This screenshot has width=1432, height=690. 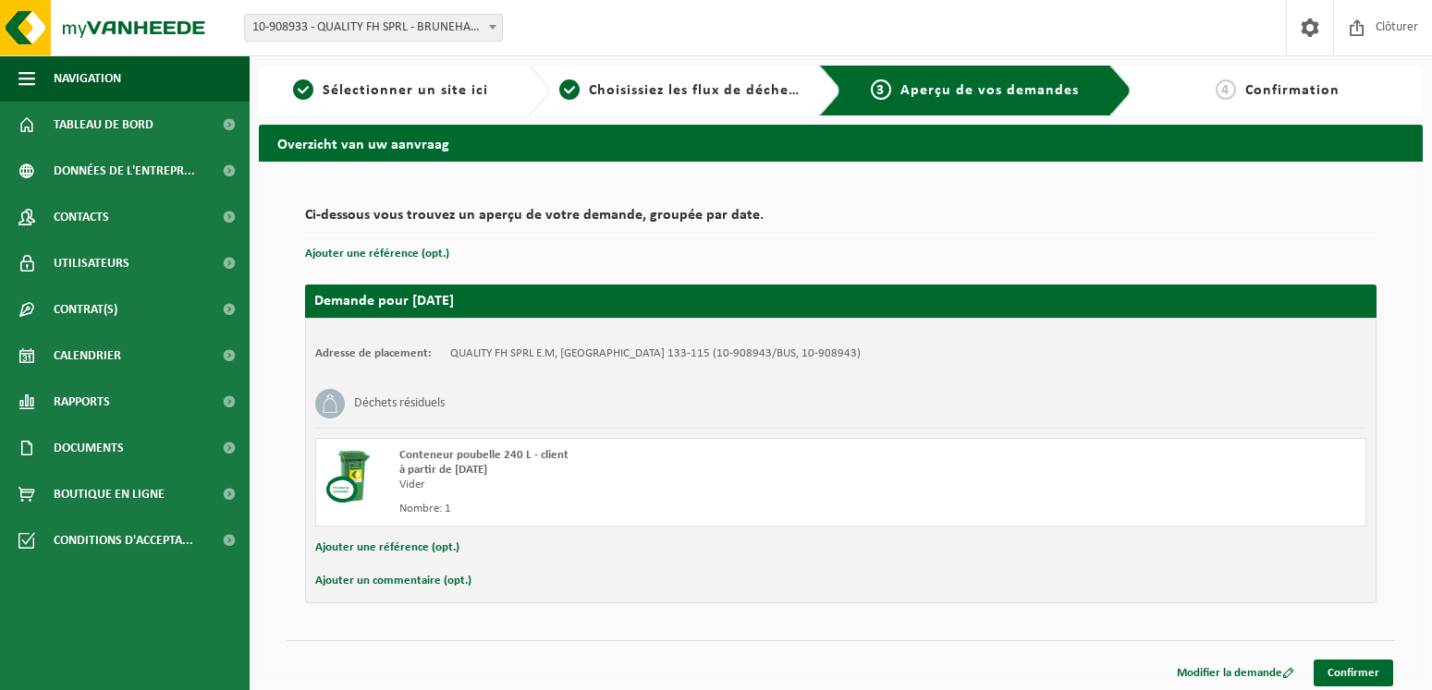 What do you see at coordinates (1235, 673) in the screenshot?
I see `a: Modifier la demande` at bounding box center [1235, 673].